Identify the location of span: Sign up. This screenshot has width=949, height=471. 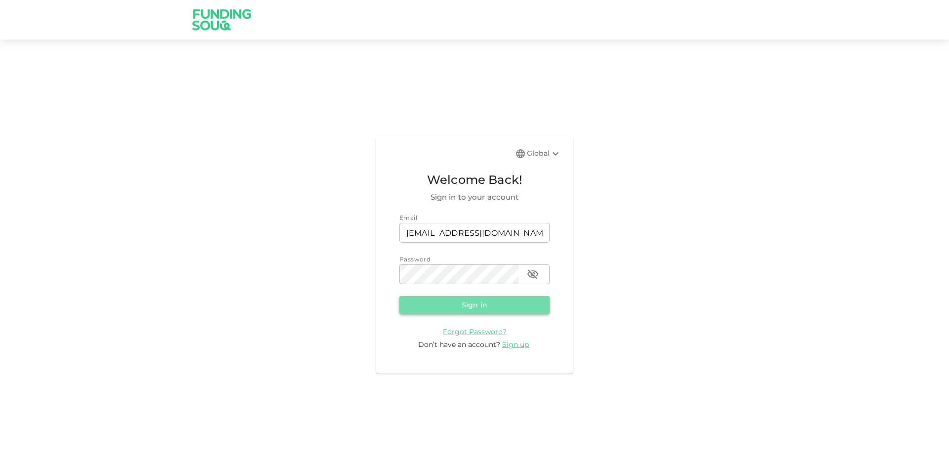
(515, 344).